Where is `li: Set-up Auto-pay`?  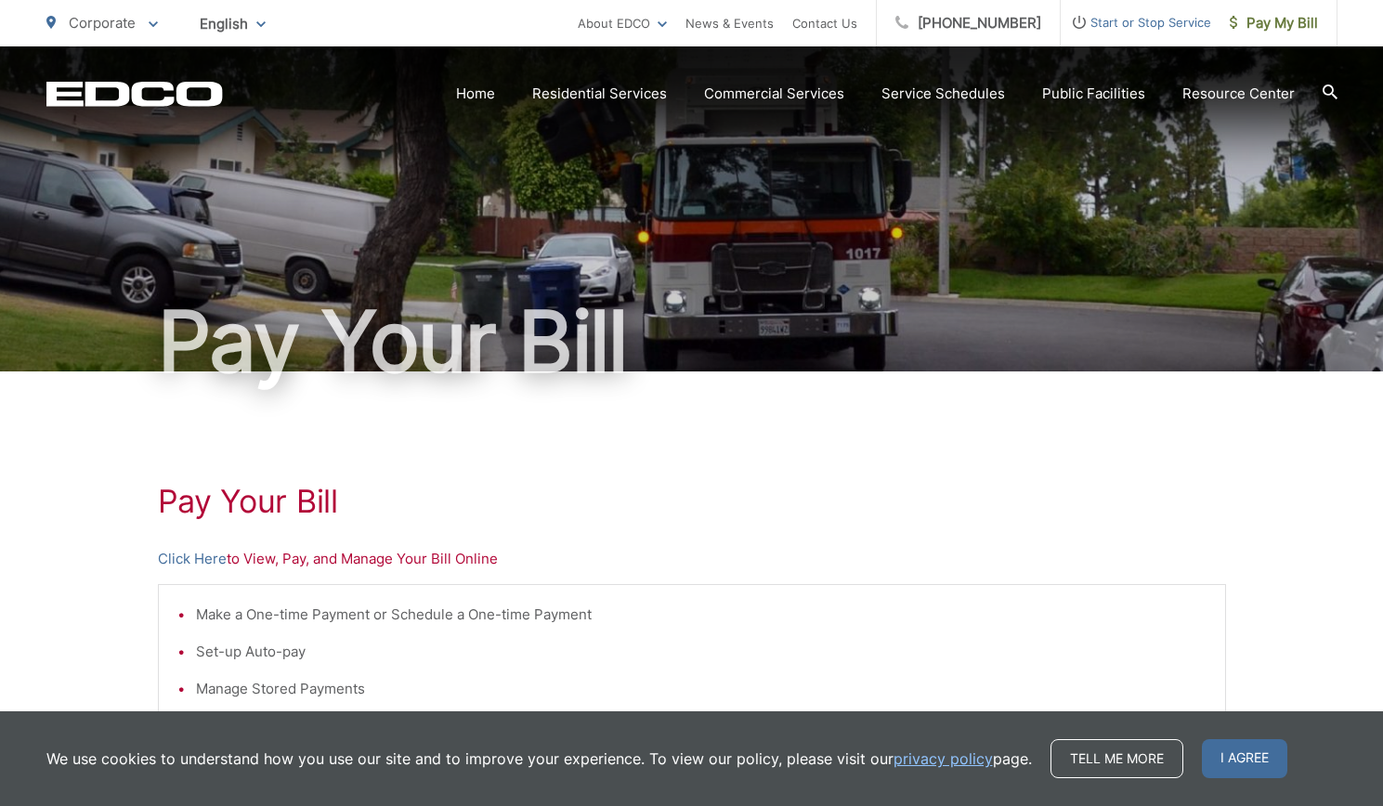 li: Set-up Auto-pay is located at coordinates (701, 652).